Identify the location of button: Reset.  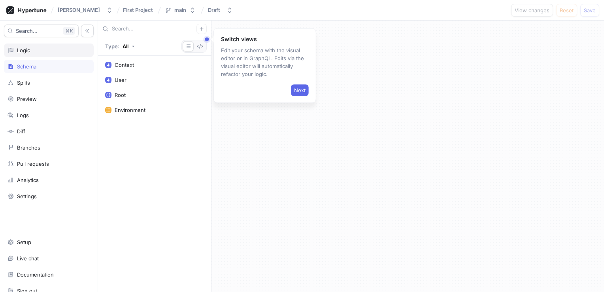
(566, 10).